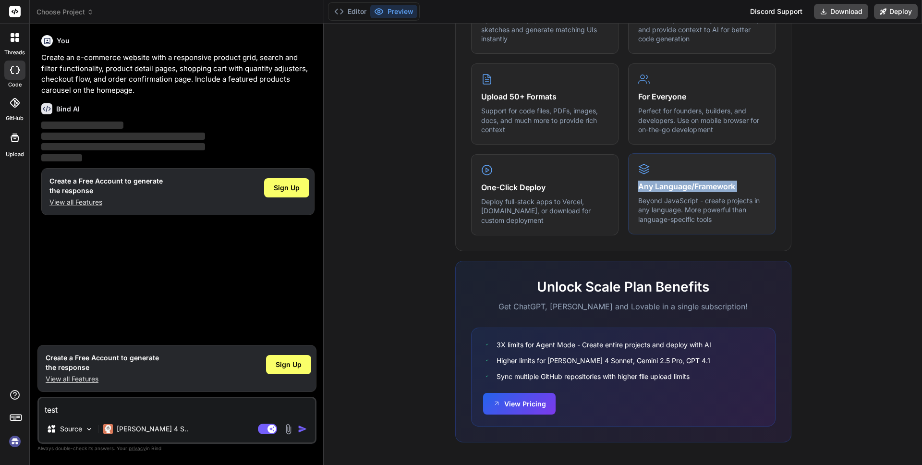 This screenshot has width=922, height=465. Describe the element at coordinates (545, 120) in the screenshot. I see `p: Support for code files, PDFs, images, docs, and much more to provide rich context` at that location.